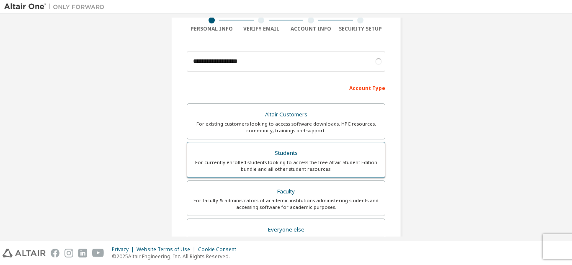 The width and height of the screenshot is (572, 265). Describe the element at coordinates (24, 253) in the screenshot. I see `img: altair_logo.svg` at that location.